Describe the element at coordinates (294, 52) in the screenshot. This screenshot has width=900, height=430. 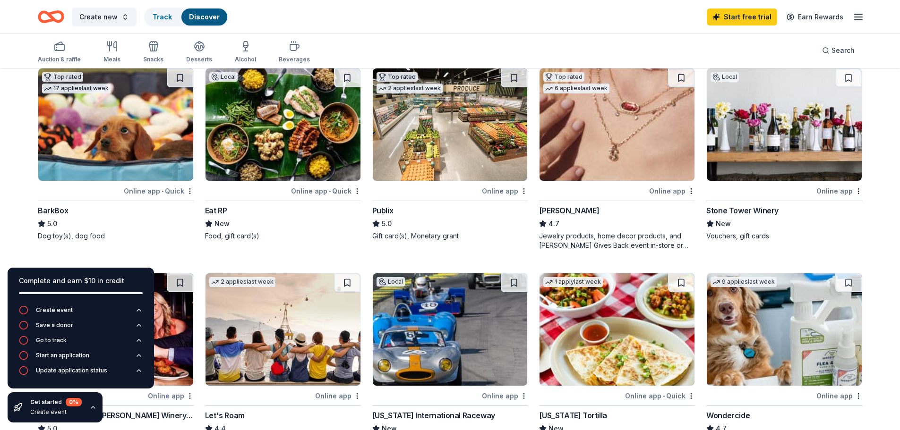
I see `button: Beverages` at that location.